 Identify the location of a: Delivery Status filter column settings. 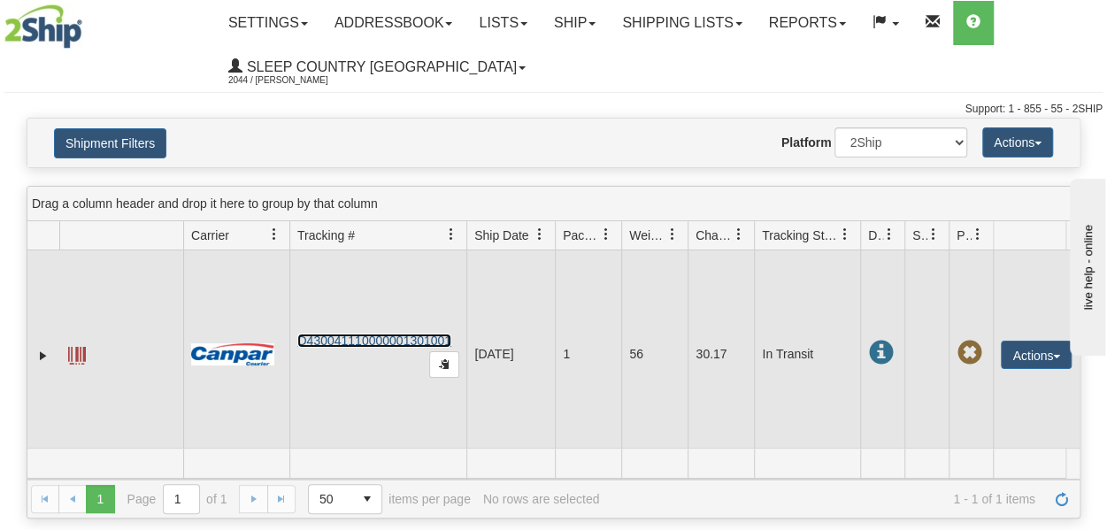
(890, 235).